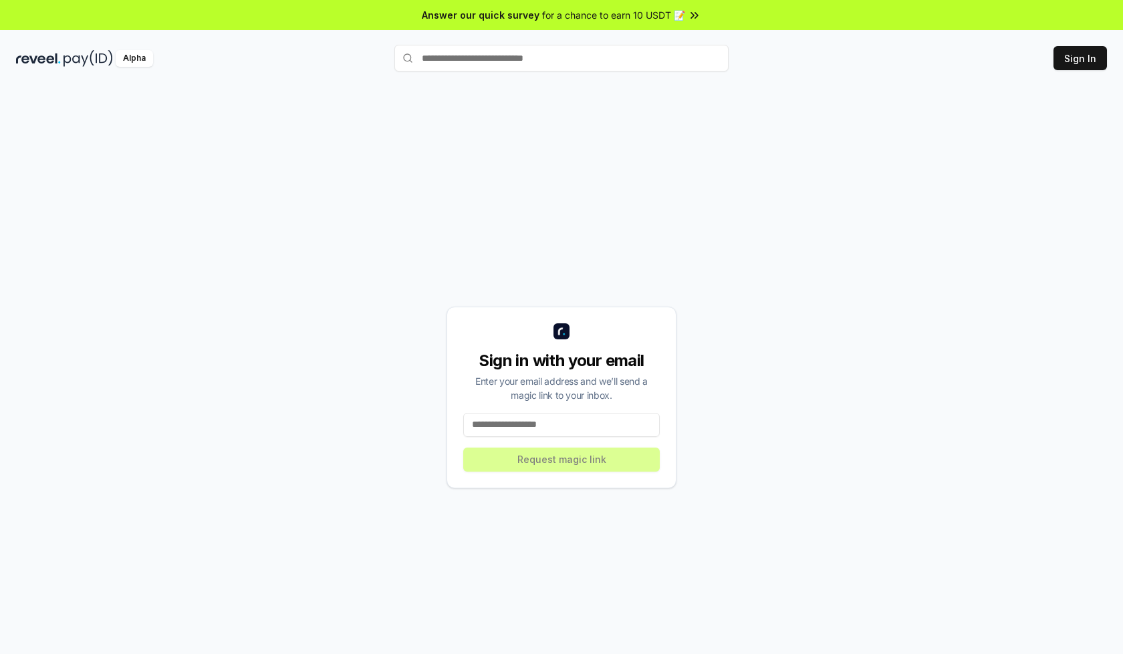 This screenshot has width=1123, height=654. Describe the element at coordinates (38, 58) in the screenshot. I see `img: reveel_dark` at that location.